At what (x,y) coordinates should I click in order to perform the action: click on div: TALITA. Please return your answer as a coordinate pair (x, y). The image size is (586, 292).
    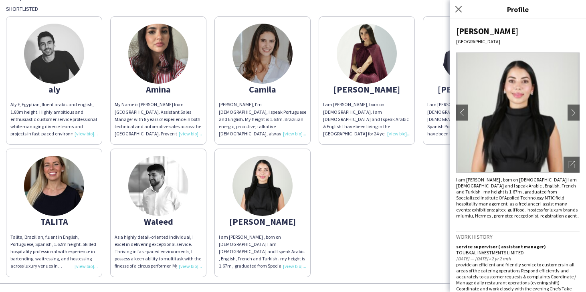
    Looking at the image, I should click on (54, 222).